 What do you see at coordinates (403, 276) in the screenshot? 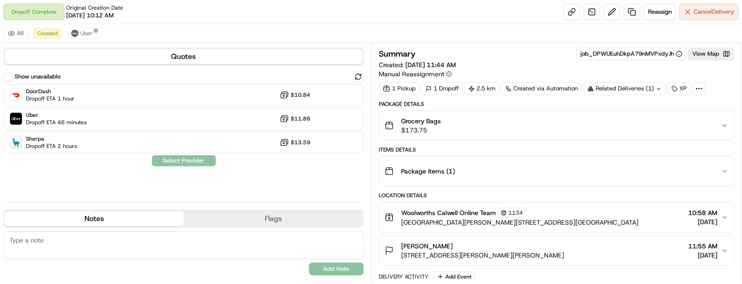
I see `div: Delivery Activity` at bounding box center [403, 276].